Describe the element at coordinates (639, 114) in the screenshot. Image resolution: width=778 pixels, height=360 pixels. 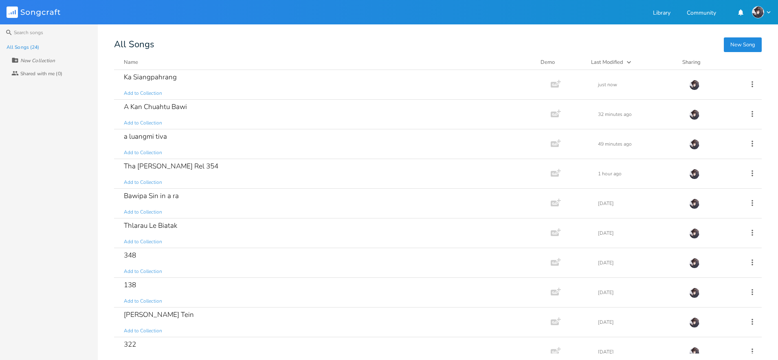
I see `div: 32 minutes ago` at that location.